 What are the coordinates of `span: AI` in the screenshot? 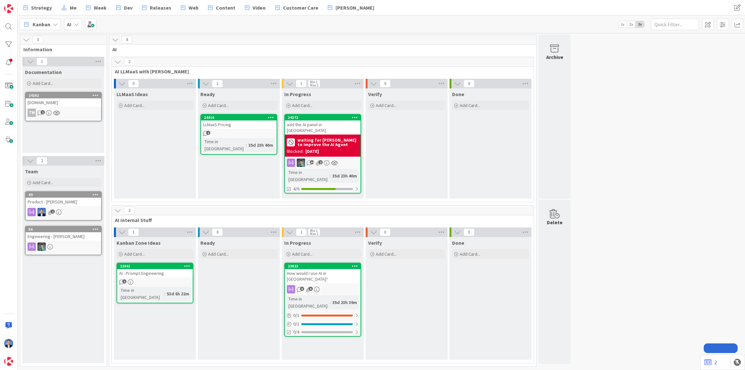 It's located at (320, 49).